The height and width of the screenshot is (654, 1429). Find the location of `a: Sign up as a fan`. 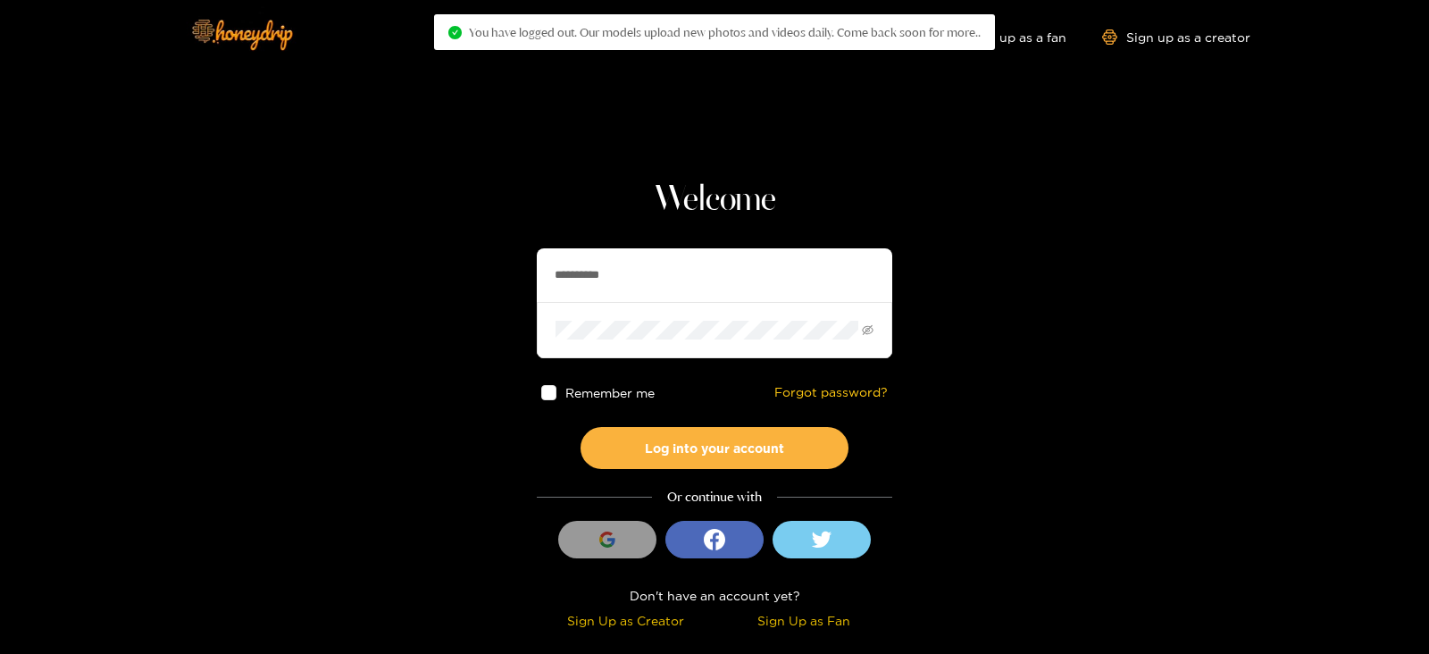

a: Sign up as a fan is located at coordinates (1005, 37).